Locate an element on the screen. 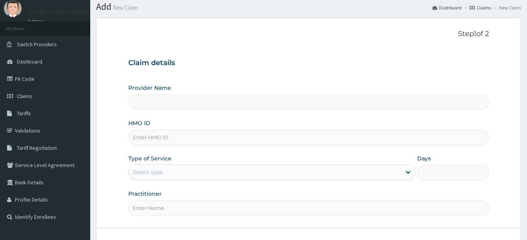 Image resolution: width=527 pixels, height=240 pixels. p: Step 1 of 2 is located at coordinates (309, 34).